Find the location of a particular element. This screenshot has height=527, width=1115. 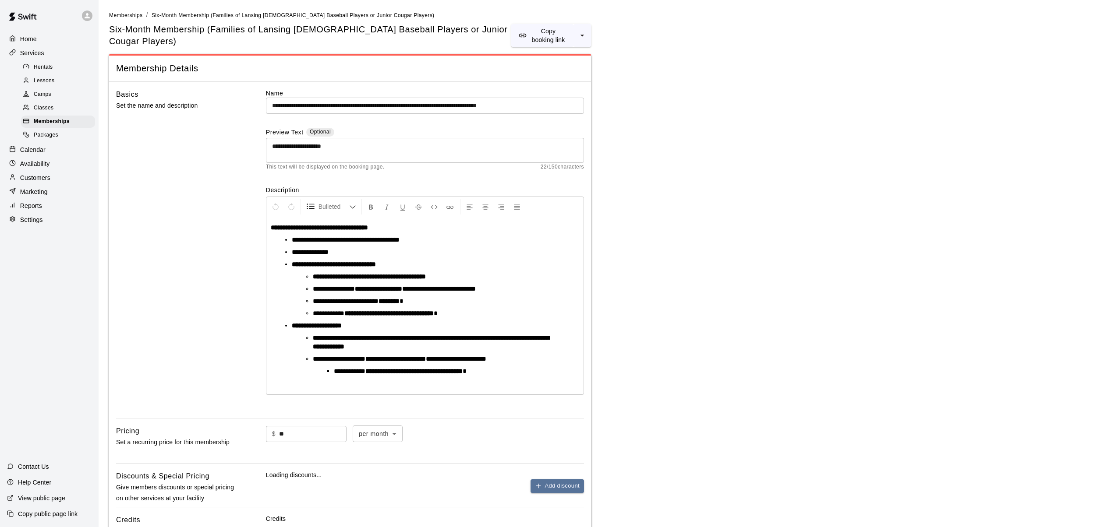

div: Customers is located at coordinates (49, 178).